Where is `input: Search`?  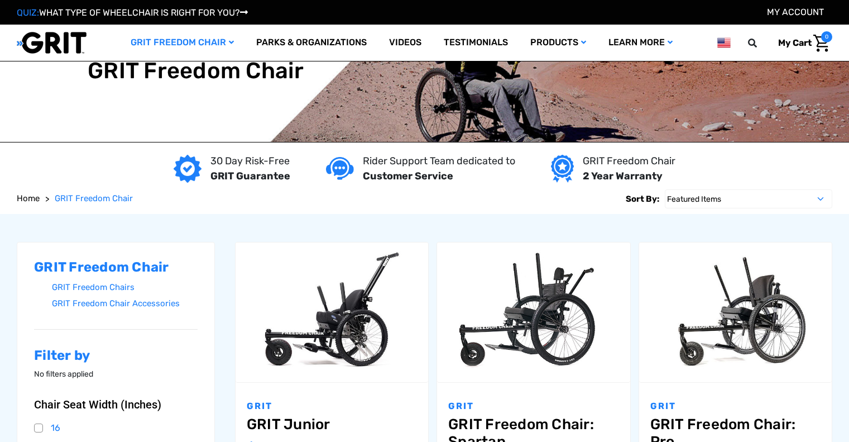
input: Search is located at coordinates (762, 43).